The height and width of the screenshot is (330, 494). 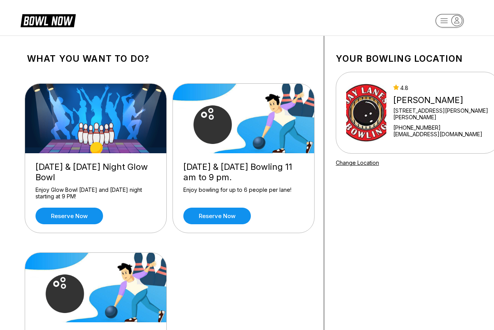 I want to click on img: Open Bowling Sunday - Thursday, so click(x=96, y=288).